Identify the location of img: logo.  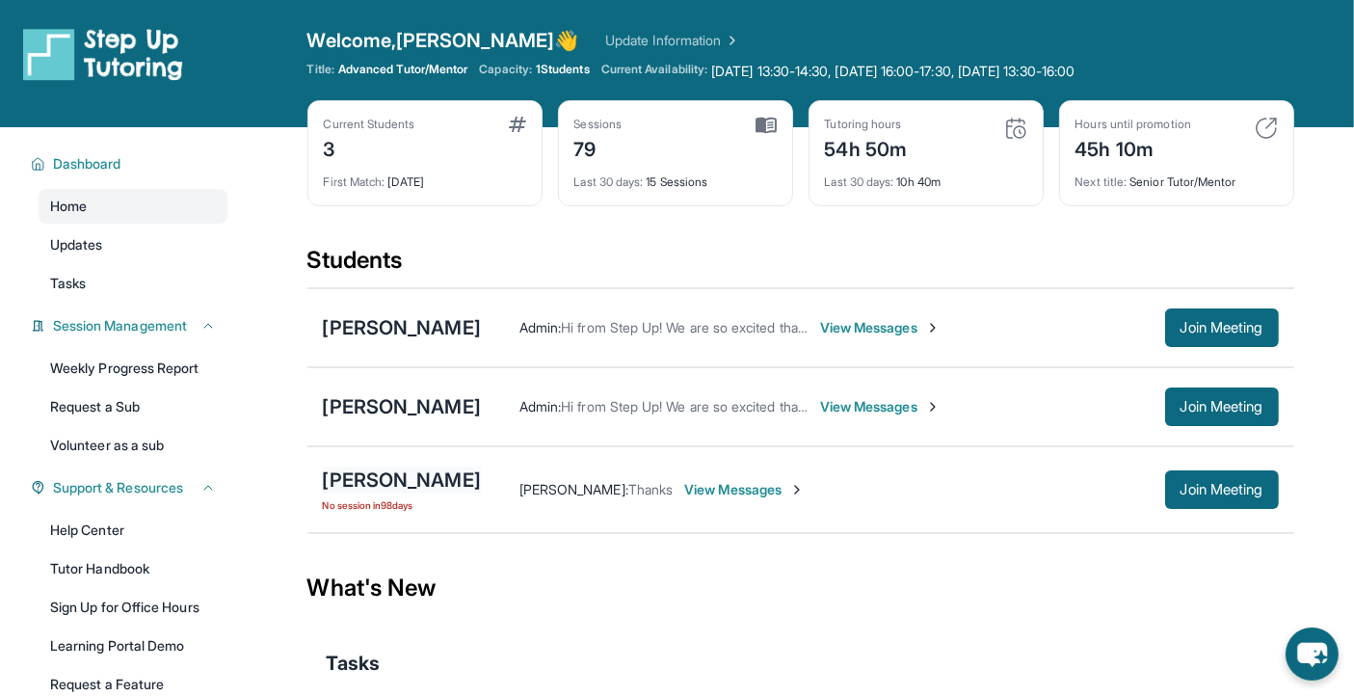
(103, 54).